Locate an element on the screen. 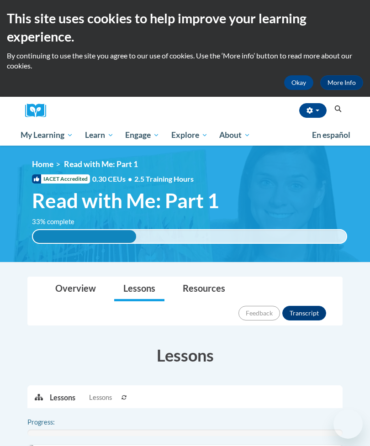 Image resolution: width=370 pixels, height=446 pixels. h2: This site uses cookies to help improve your learning experience. is located at coordinates (185, 27).